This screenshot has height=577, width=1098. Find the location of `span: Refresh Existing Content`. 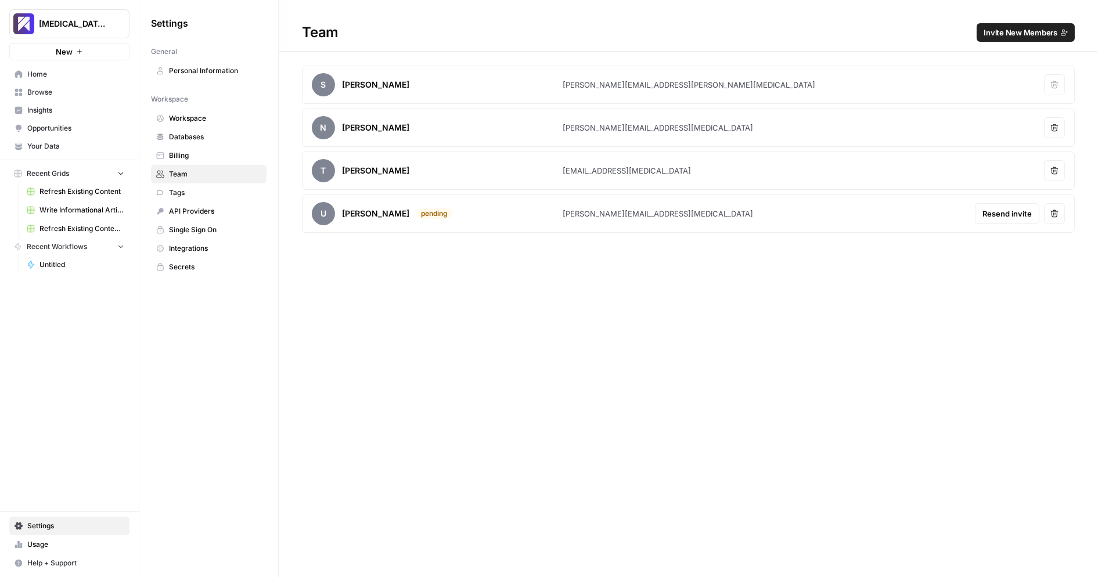

span: Refresh Existing Content is located at coordinates (82, 192).